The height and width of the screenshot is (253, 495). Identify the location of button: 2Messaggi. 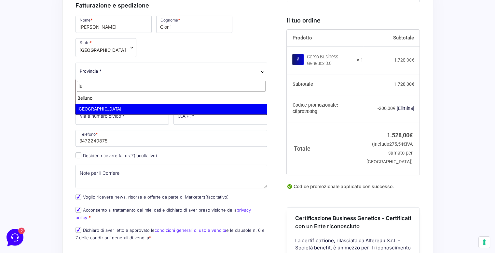
(65, 200).